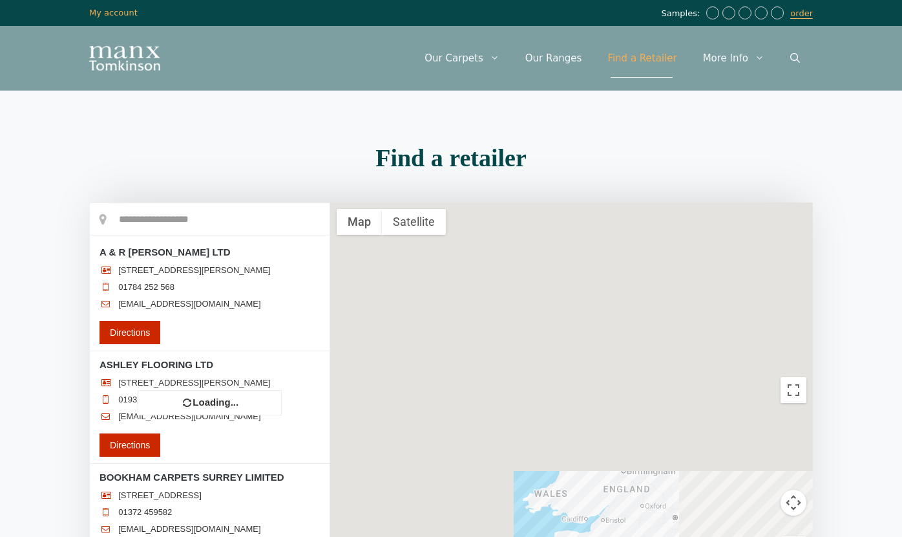  I want to click on nav: Primary, so click(612, 58).